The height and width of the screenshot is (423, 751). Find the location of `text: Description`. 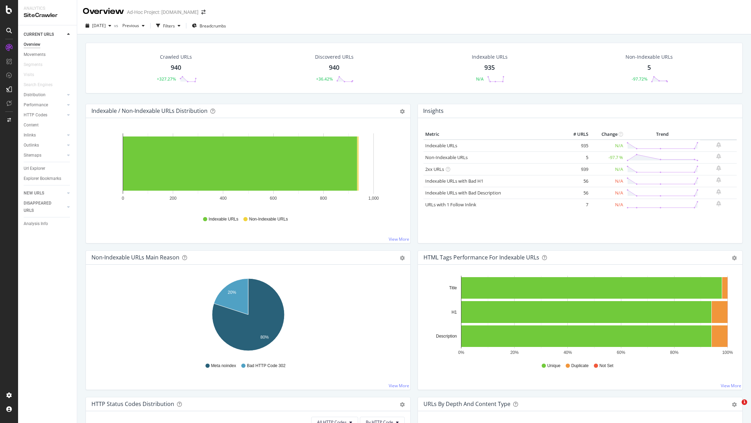

text: Description is located at coordinates (446, 337).